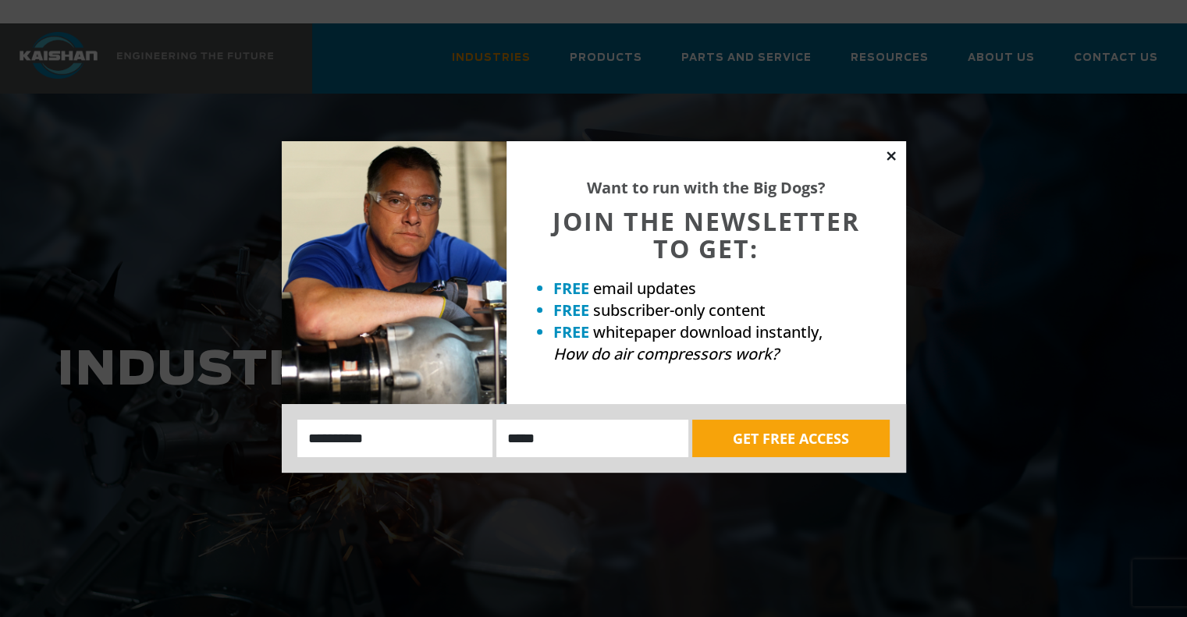 Image resolution: width=1187 pixels, height=617 pixels. I want to click on button: Close, so click(891, 156).